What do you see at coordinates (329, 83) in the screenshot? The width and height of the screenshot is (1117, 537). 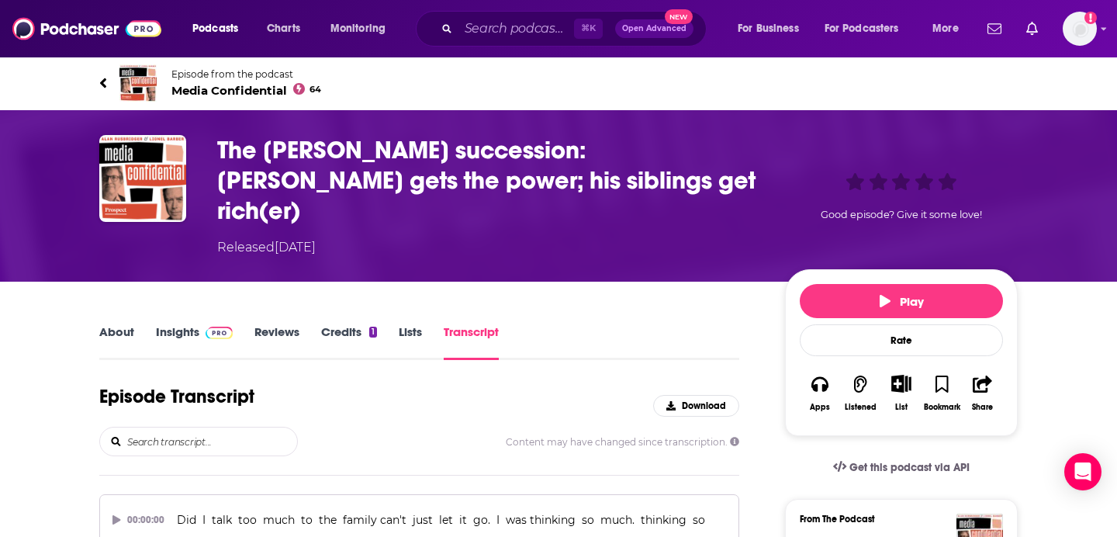 I see `a: Media ConfidentialEpisode from the podcastMedia Confidential64` at bounding box center [329, 83].